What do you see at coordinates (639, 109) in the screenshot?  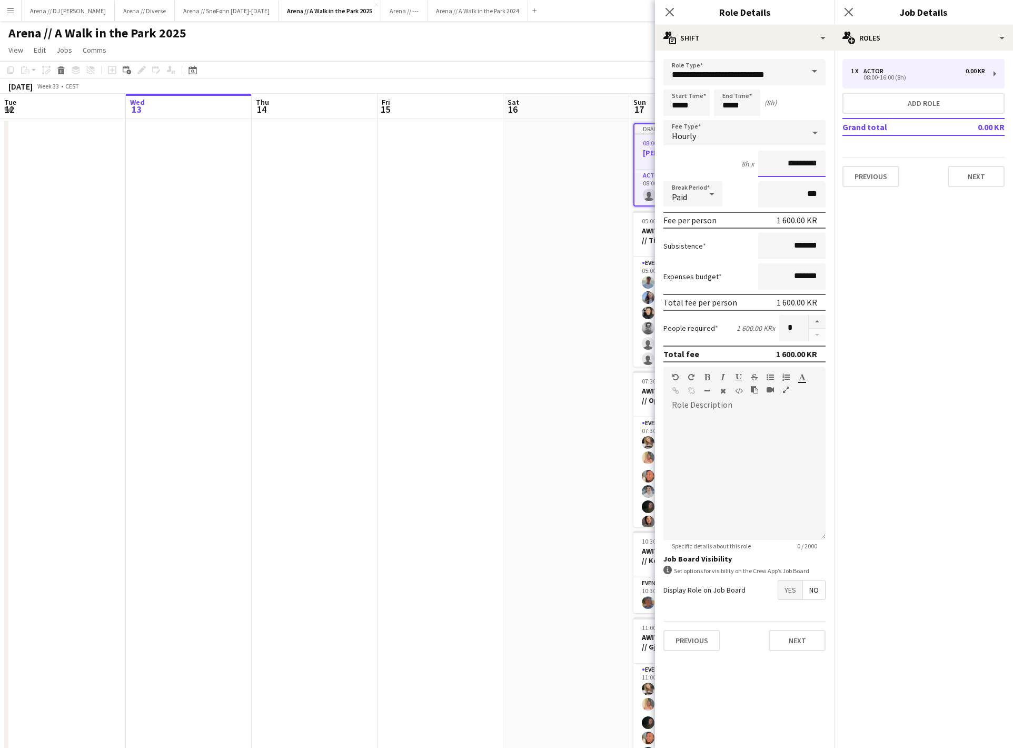 I see `span: 17` at bounding box center [639, 109].